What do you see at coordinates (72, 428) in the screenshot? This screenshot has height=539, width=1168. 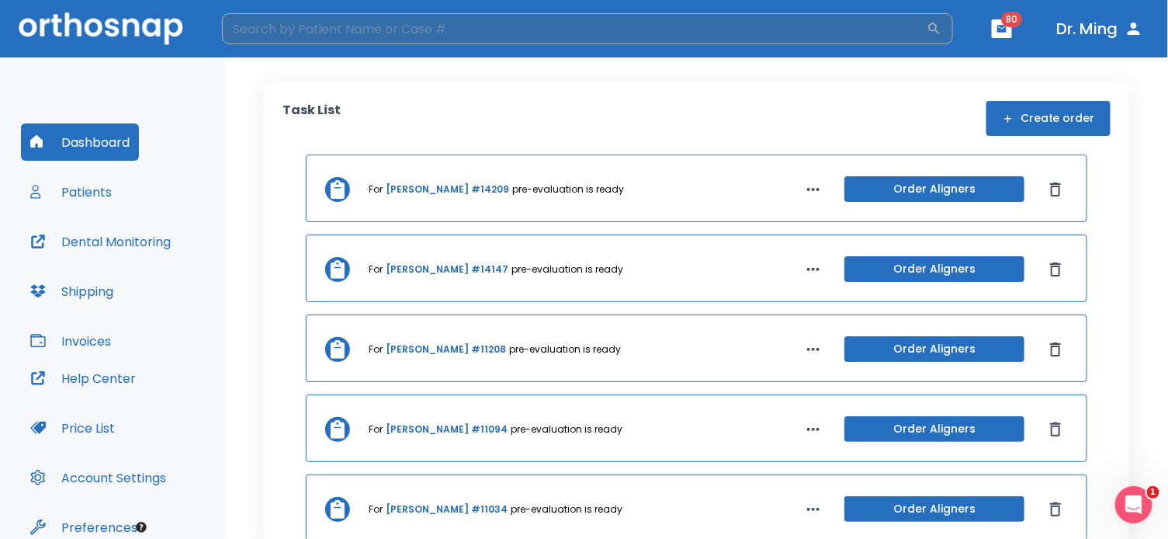 I see `a: Price List` at bounding box center [72, 428].